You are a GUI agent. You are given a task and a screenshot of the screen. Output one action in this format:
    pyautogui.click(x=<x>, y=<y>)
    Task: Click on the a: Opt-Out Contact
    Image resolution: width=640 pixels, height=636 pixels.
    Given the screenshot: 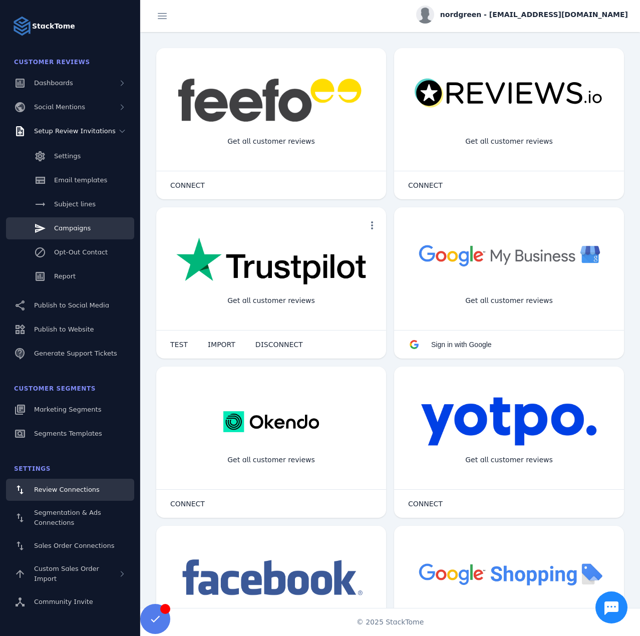 What is the action you would take?
    pyautogui.click(x=70, y=253)
    